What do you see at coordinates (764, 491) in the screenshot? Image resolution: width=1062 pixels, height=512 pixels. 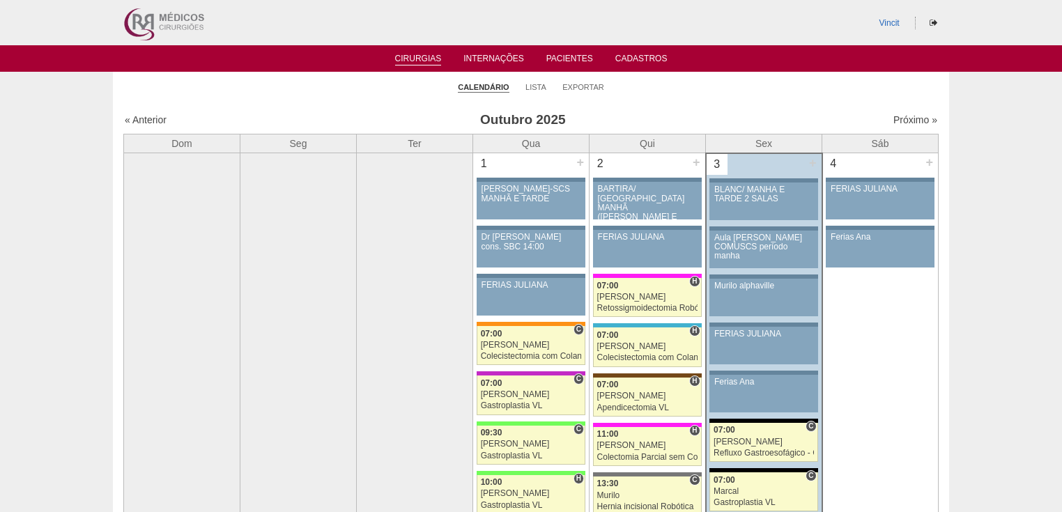 I see `div: Marcal` at bounding box center [764, 491].